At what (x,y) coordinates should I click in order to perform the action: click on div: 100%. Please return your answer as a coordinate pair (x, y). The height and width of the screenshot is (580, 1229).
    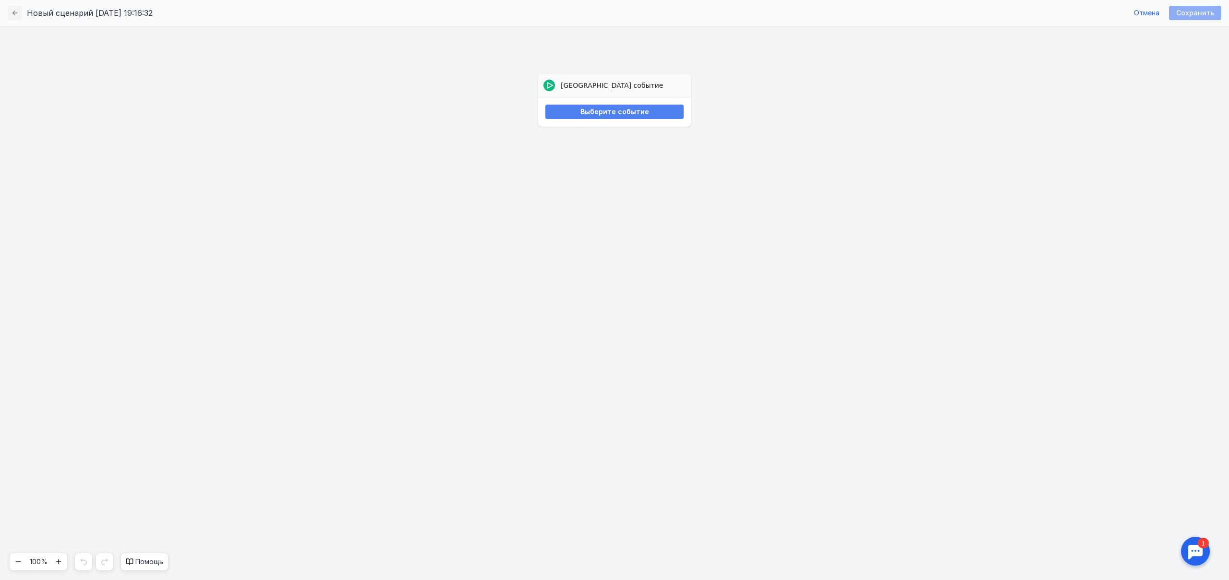
    Looking at the image, I should click on (38, 562).